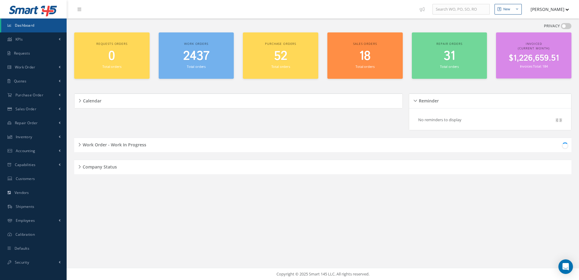 The image size is (579, 280). What do you see at coordinates (25, 25) in the screenshot?
I see `span: Dashboard` at bounding box center [25, 25].